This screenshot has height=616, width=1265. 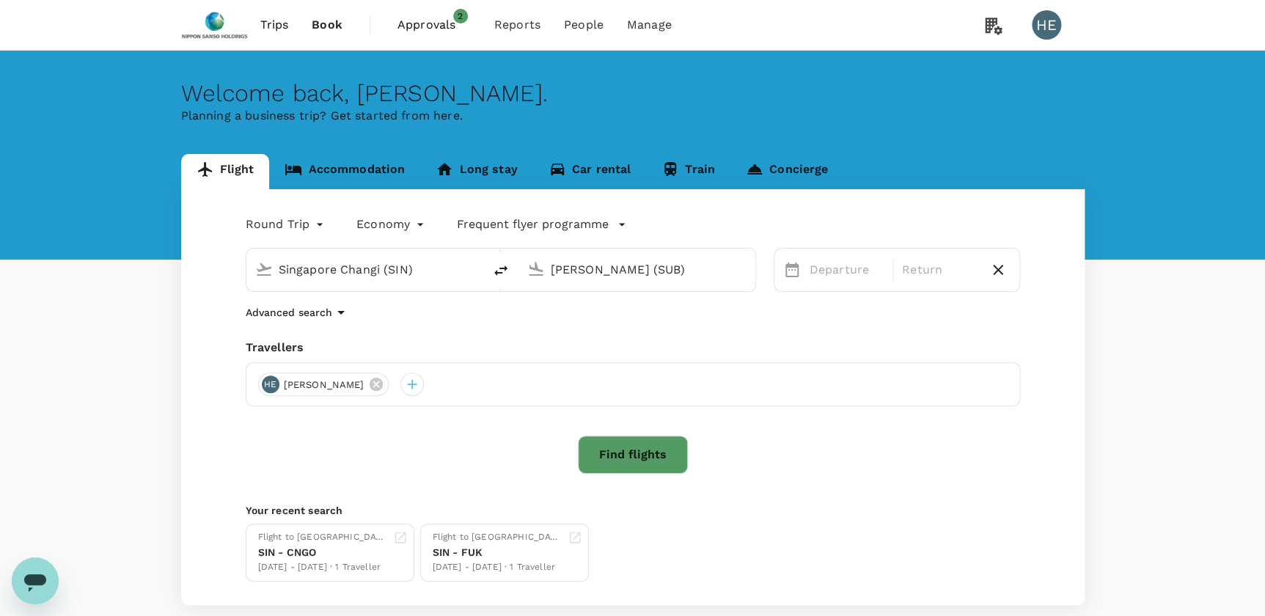 I want to click on button: Find flights, so click(x=633, y=455).